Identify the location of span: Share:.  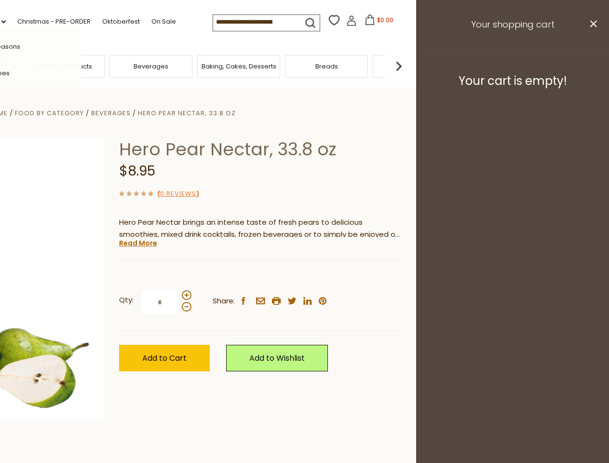
(224, 301).